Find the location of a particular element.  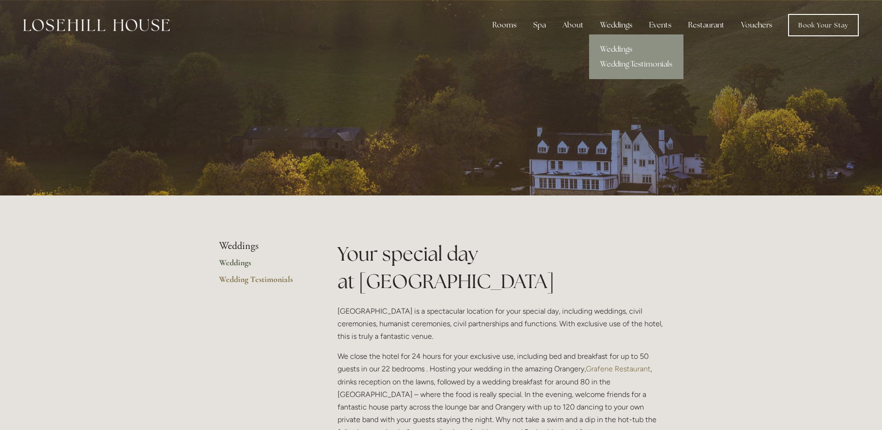

a: Grafene Restaurant is located at coordinates (618, 368).